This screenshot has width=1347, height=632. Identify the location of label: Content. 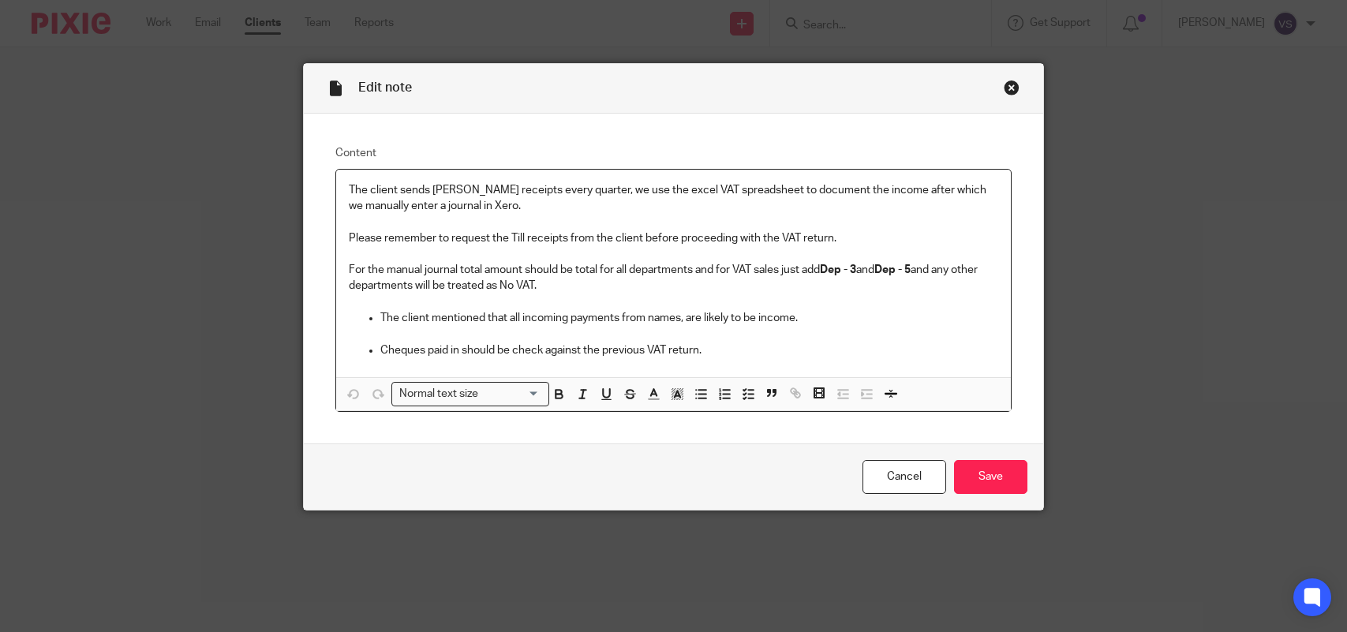
(673, 153).